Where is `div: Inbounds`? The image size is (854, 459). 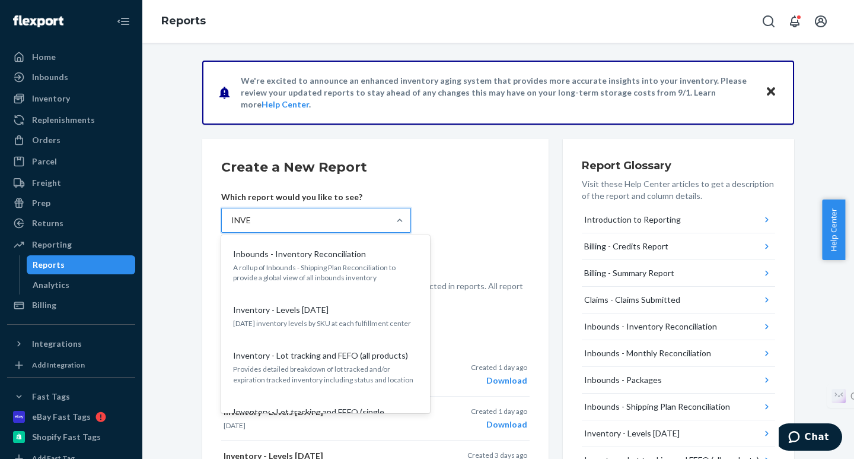 div: Inbounds is located at coordinates (50, 77).